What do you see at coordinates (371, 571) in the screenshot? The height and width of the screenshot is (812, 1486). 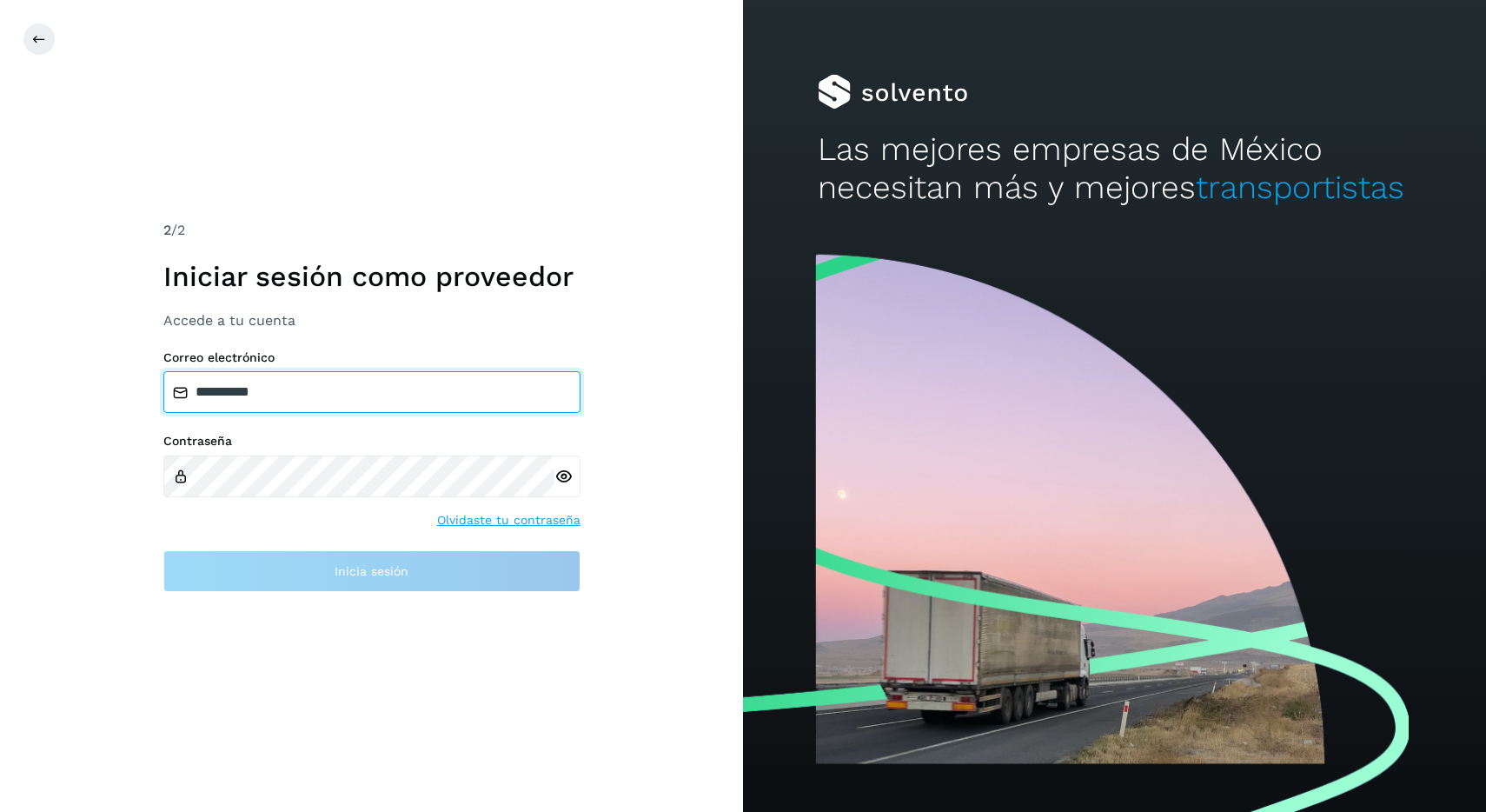 I see `span: Inicia sesión` at bounding box center [371, 571].